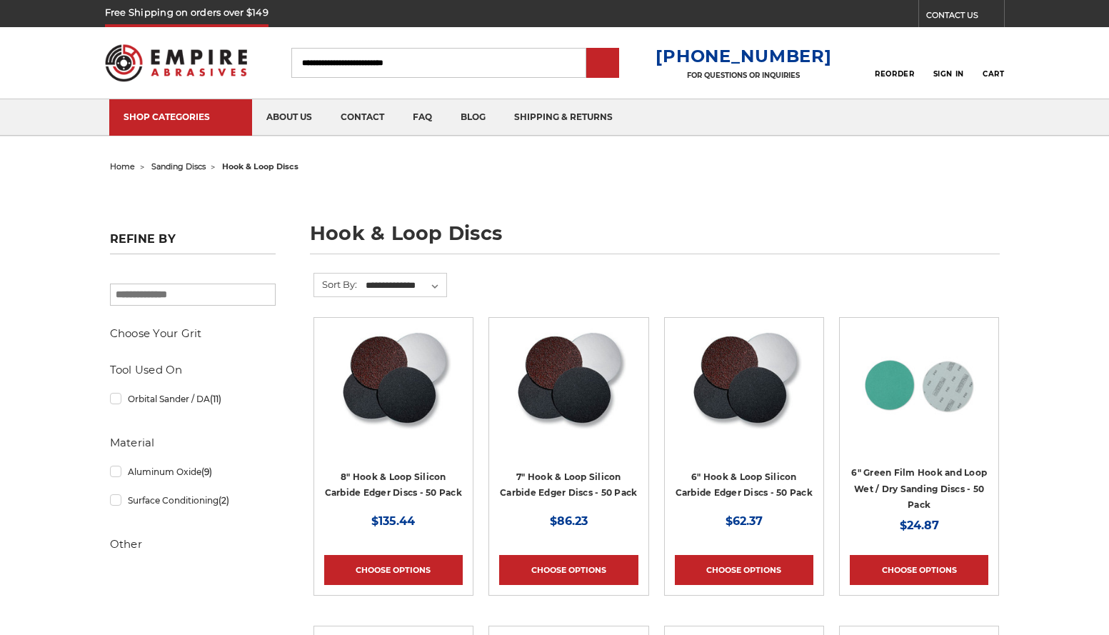 Image resolution: width=1109 pixels, height=635 pixels. What do you see at coordinates (568, 485) in the screenshot?
I see `a: 7" Hook & Loop Silicon Carbide Edger Discs - 50 Pack` at bounding box center [568, 485].